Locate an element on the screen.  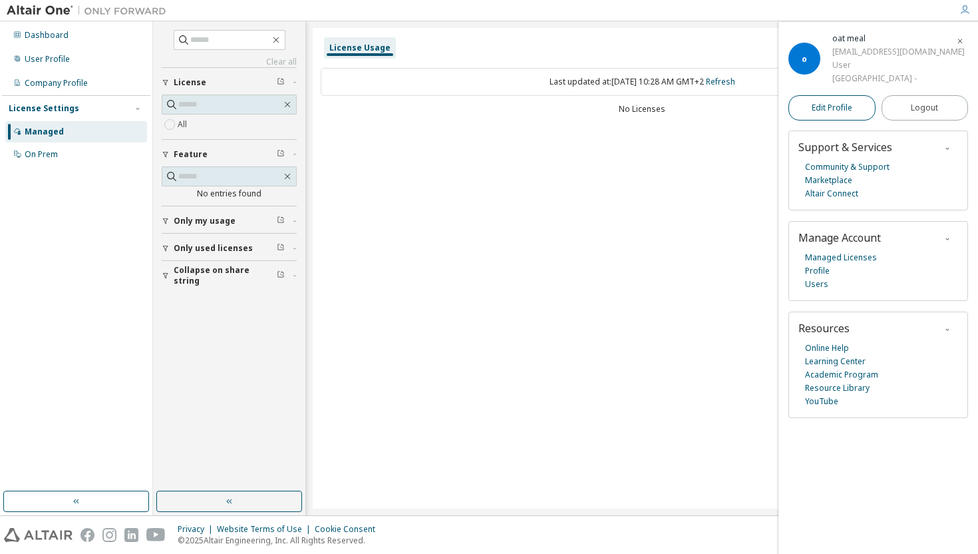
img: Altair One is located at coordinates (90, 11).